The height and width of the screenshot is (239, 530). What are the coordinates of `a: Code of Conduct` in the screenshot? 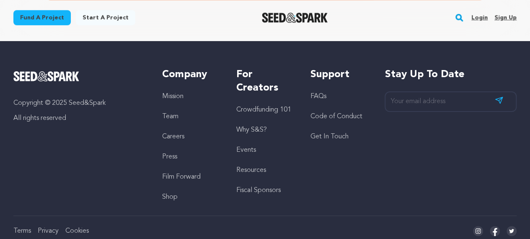 It's located at (336, 116).